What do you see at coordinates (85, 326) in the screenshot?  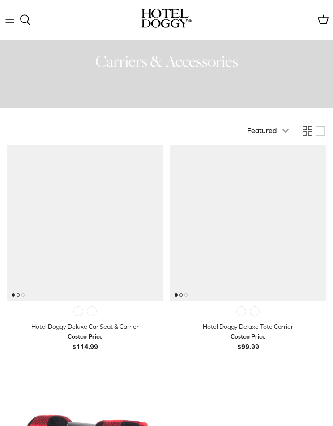 I see `div: Hotel Doggy Deluxe Car Seat & Carrier` at bounding box center [85, 326].